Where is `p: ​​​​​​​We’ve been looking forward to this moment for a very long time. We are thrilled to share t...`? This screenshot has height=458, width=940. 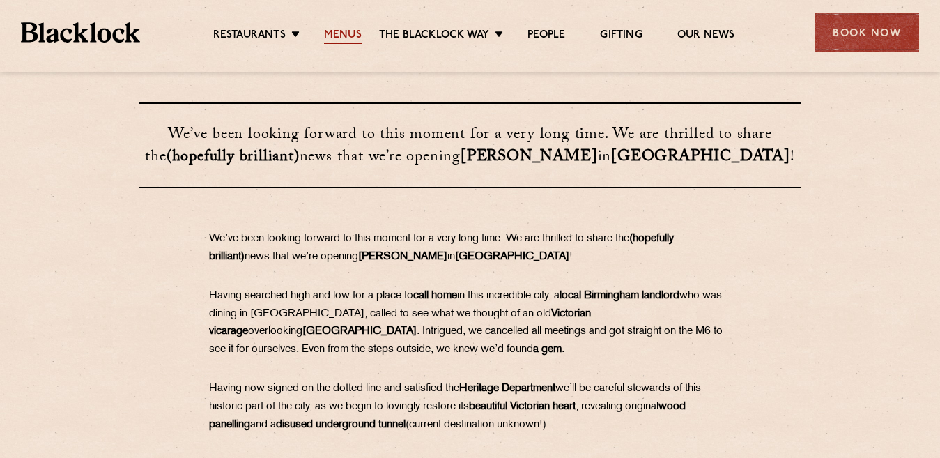
p: ​​​​​​​We’ve been looking forward to this moment for a very long time. We are thrilled to share t... is located at coordinates (470, 248).